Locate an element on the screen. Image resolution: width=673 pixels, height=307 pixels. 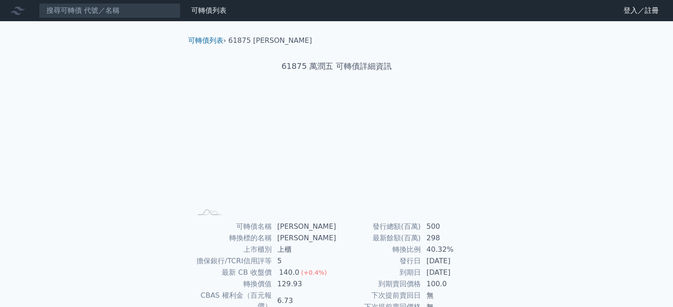
td: 40.32% is located at coordinates (451, 250).